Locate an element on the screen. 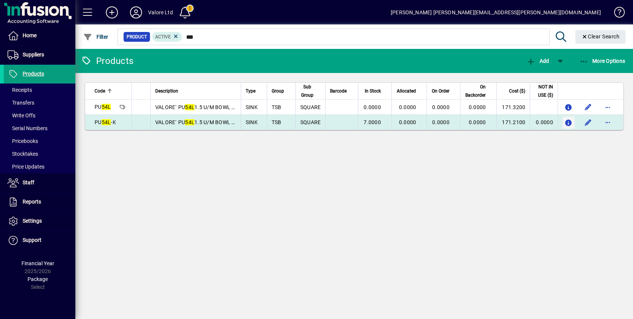 Image resolution: width=633 pixels, height=319 pixels. span: Products is located at coordinates (33, 74).